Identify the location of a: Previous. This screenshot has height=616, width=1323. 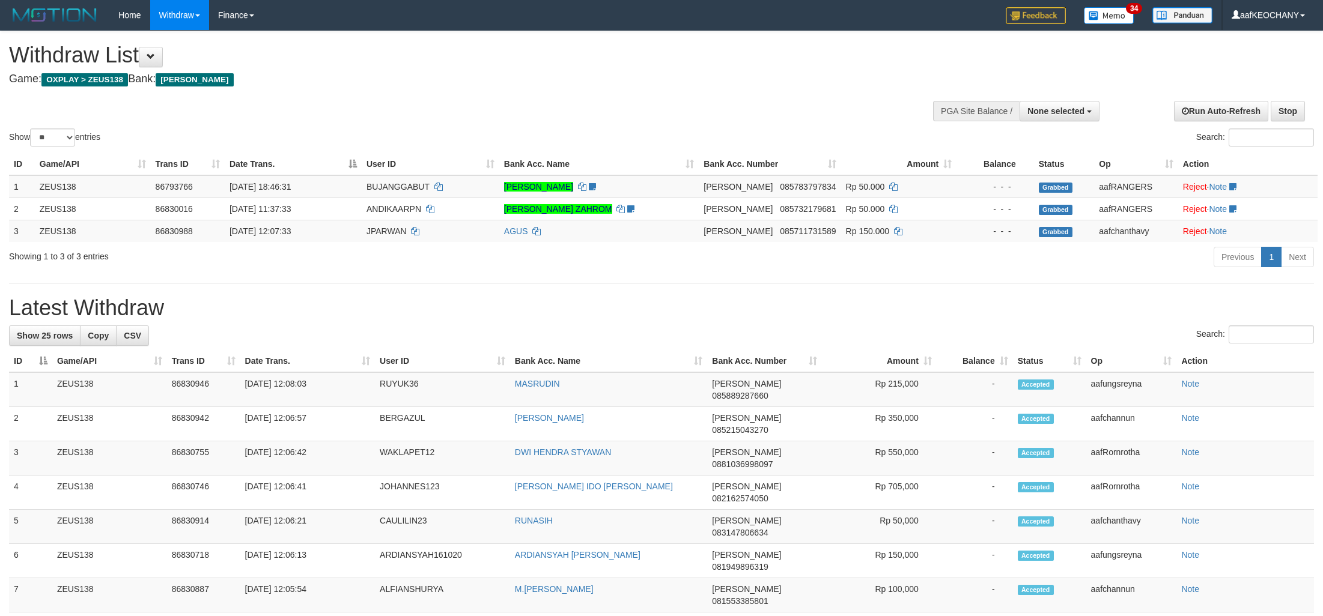
(1238, 257).